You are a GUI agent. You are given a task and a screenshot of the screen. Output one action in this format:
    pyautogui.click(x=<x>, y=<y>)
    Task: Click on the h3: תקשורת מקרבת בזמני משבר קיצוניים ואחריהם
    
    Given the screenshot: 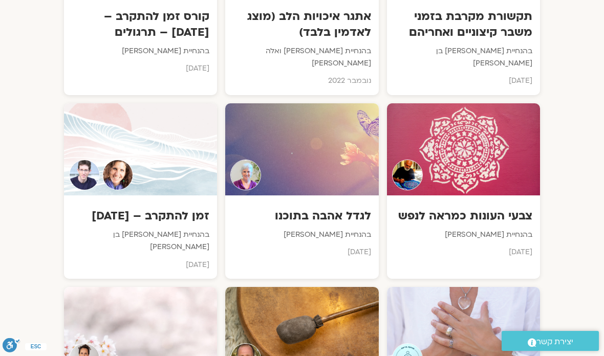 What is the action you would take?
    pyautogui.click(x=464, y=24)
    